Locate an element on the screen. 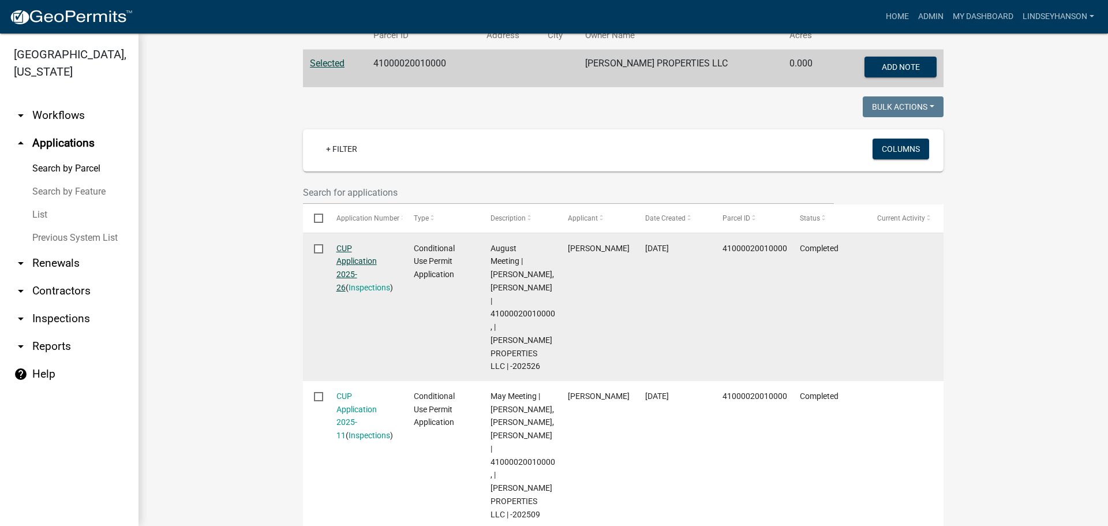 The height and width of the screenshot is (526, 1108). button: Add Note is located at coordinates (901, 67).